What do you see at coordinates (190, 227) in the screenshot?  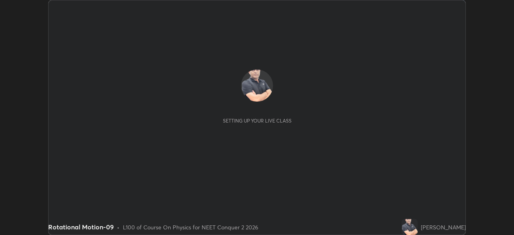 I see `div: L100 of Course On Physics for NEET Conquer 2 2026` at bounding box center [190, 227].